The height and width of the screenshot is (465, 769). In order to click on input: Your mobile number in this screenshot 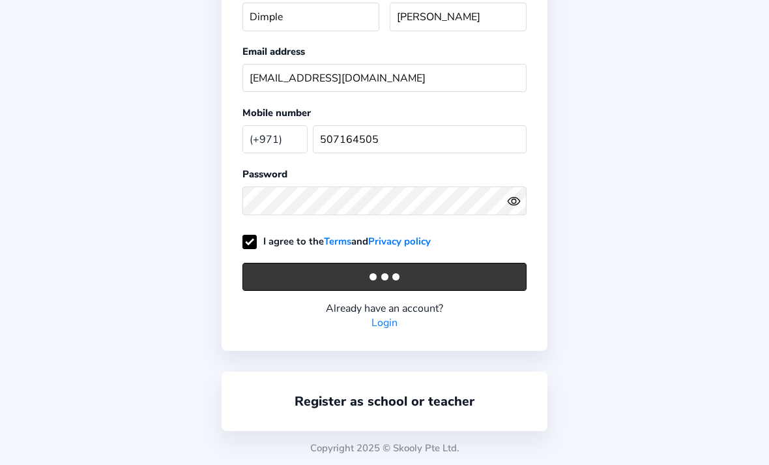, I will do `click(420, 139)`.